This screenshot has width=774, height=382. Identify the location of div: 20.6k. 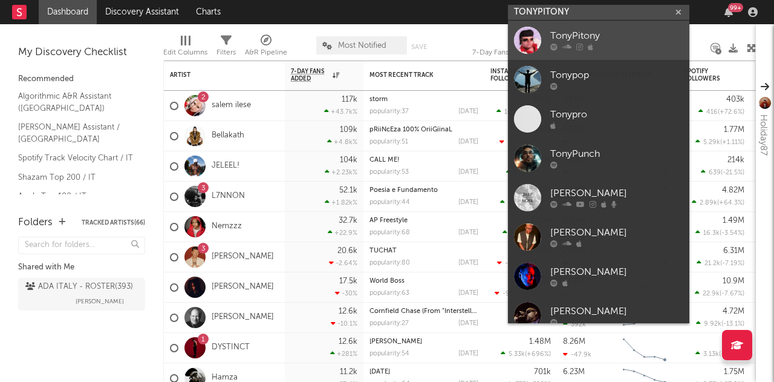
(347, 250).